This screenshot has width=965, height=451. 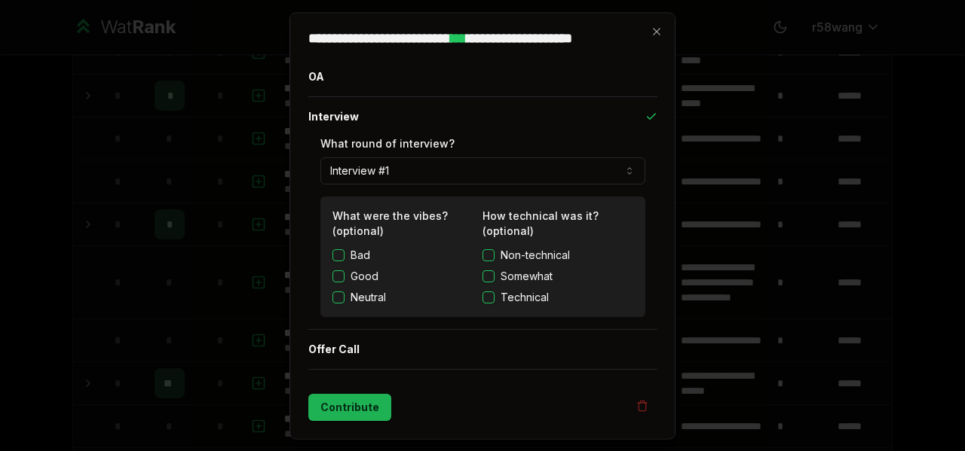 I want to click on label: What round of interview?, so click(x=387, y=142).